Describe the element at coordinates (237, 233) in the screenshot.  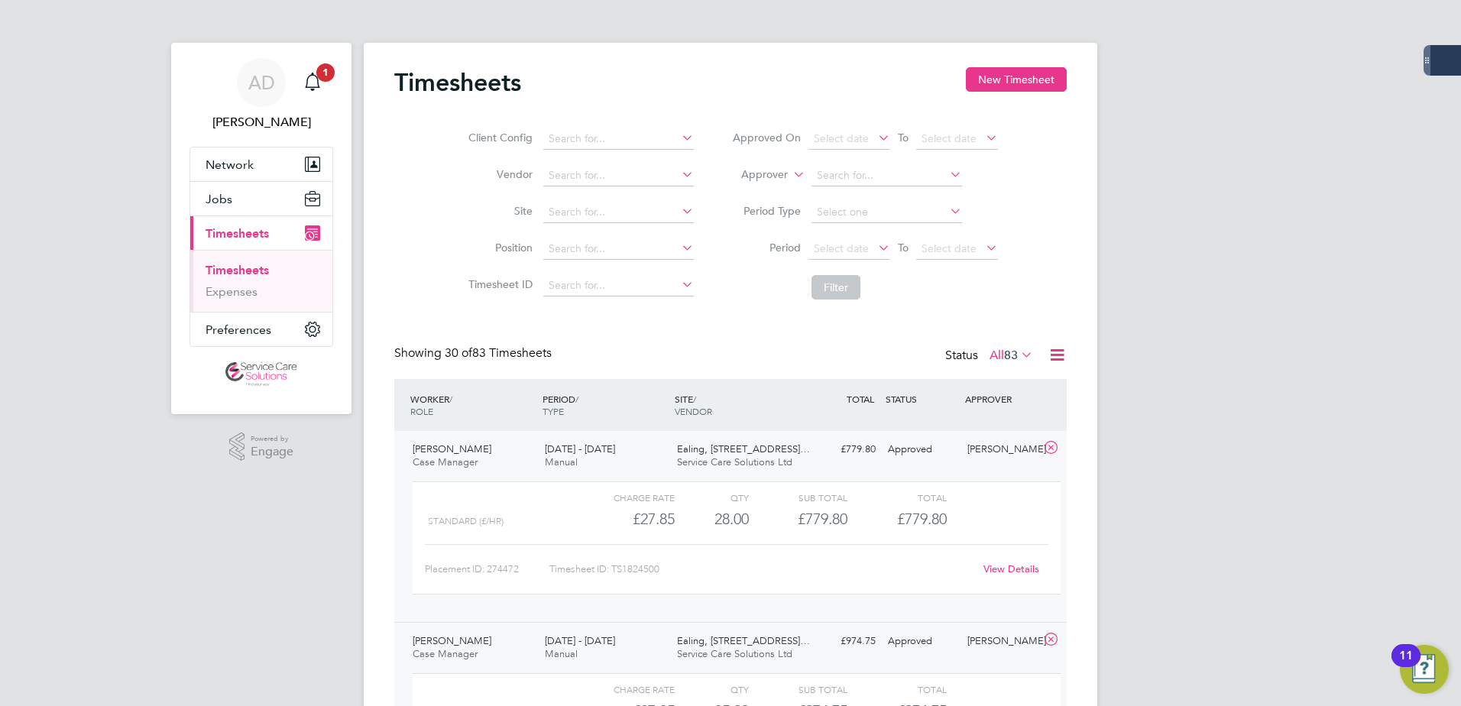
I see `span: Timesheets` at that location.